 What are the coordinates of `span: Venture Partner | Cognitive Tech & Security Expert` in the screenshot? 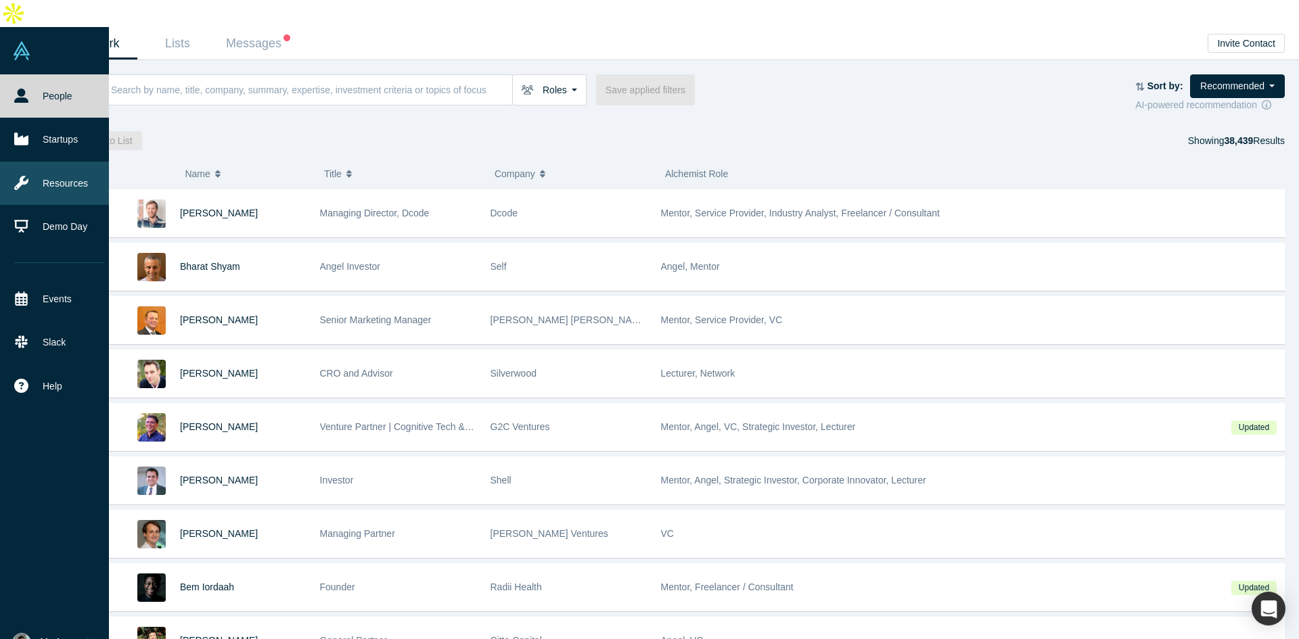 It's located at (426, 427).